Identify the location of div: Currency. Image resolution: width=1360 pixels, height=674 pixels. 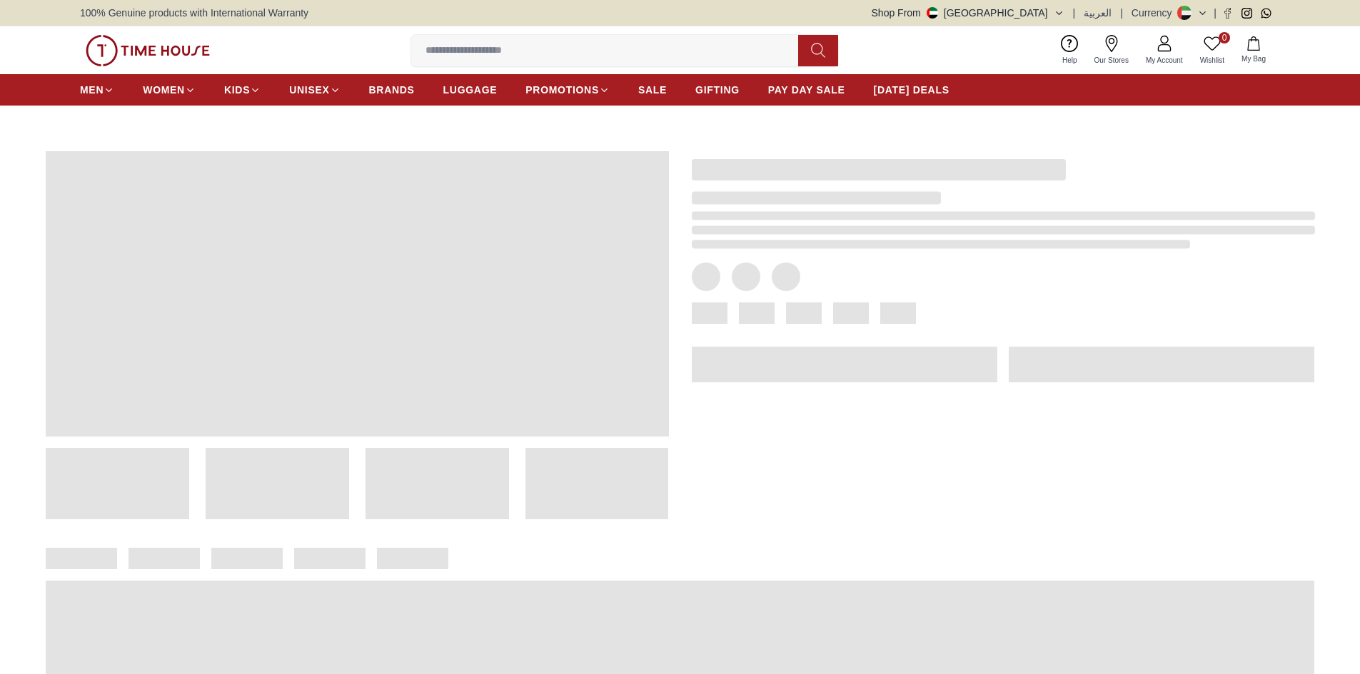
(1154, 13).